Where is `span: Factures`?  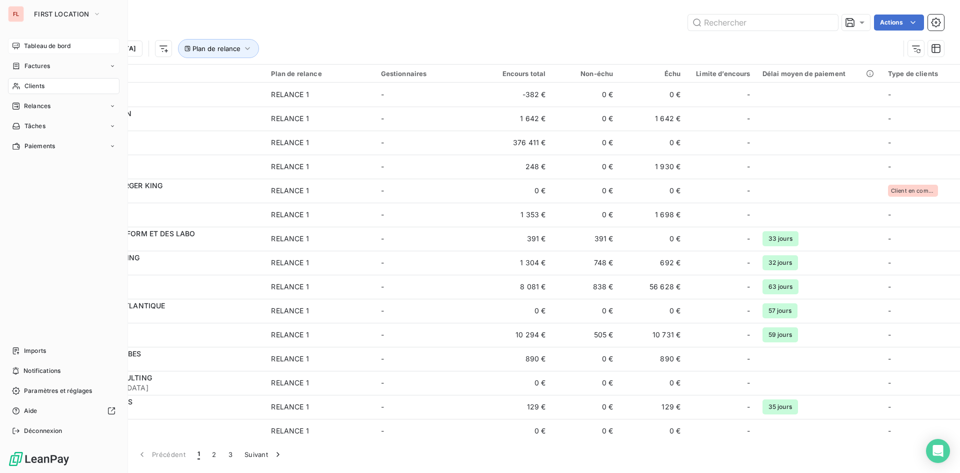
span: Factures is located at coordinates (37, 66).